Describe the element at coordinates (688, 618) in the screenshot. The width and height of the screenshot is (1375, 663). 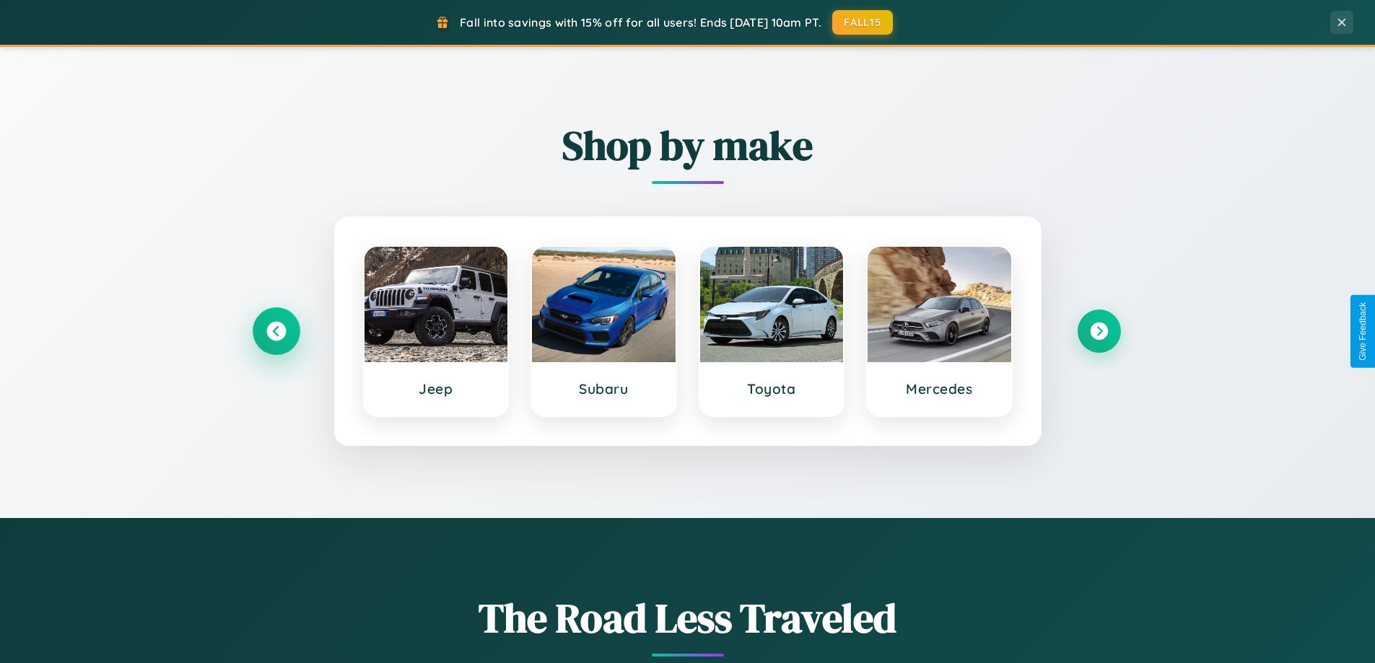
I see `h1: The Road Less Traveled` at that location.